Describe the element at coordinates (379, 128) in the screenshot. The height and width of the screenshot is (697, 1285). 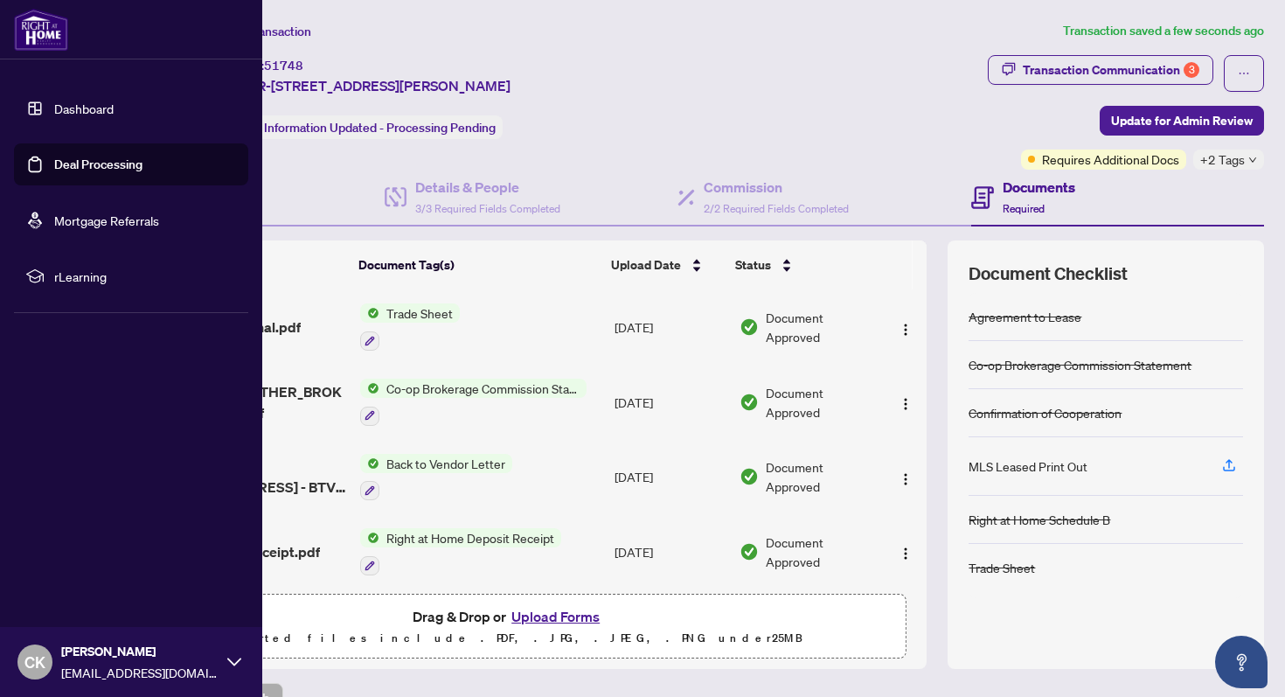
I see `span: Information Updated - Processing Pending` at that location.